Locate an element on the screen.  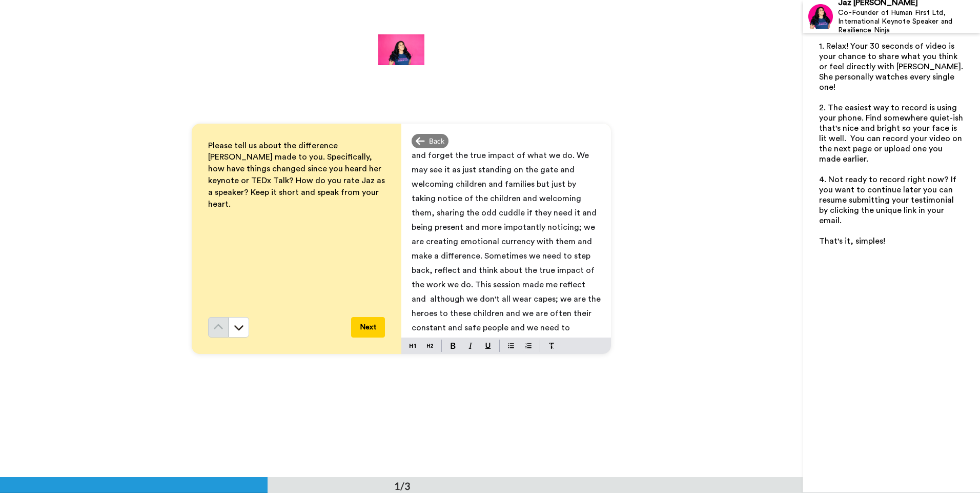
img: bold-mark.svg is located at coordinates (453, 345).